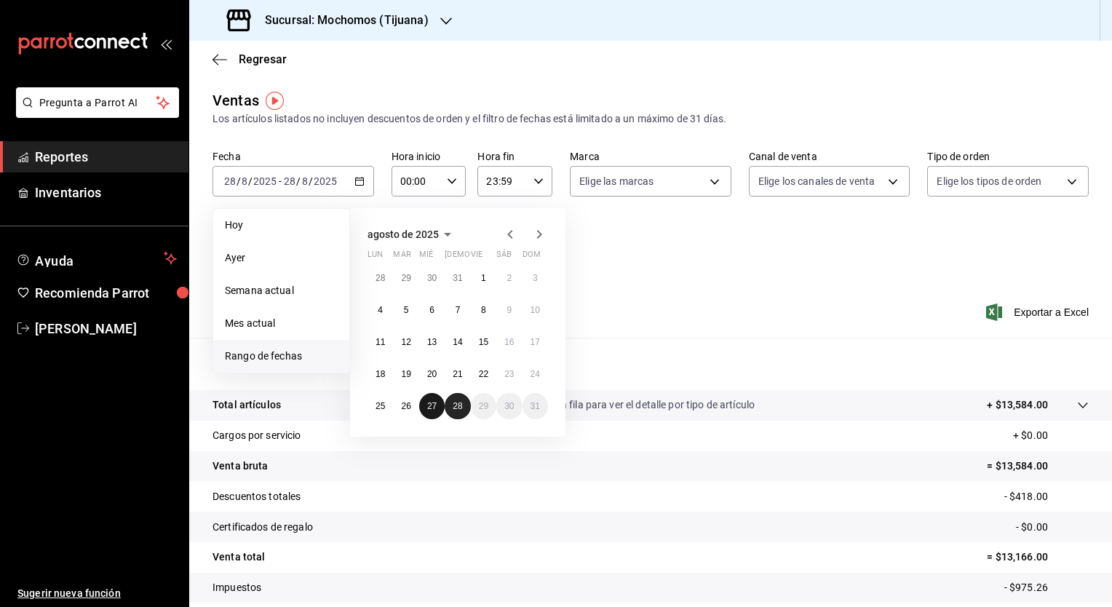 The height and width of the screenshot is (607, 1112). What do you see at coordinates (483, 406) in the screenshot?
I see `abbr: 29 de agosto de 2025` at bounding box center [483, 406].